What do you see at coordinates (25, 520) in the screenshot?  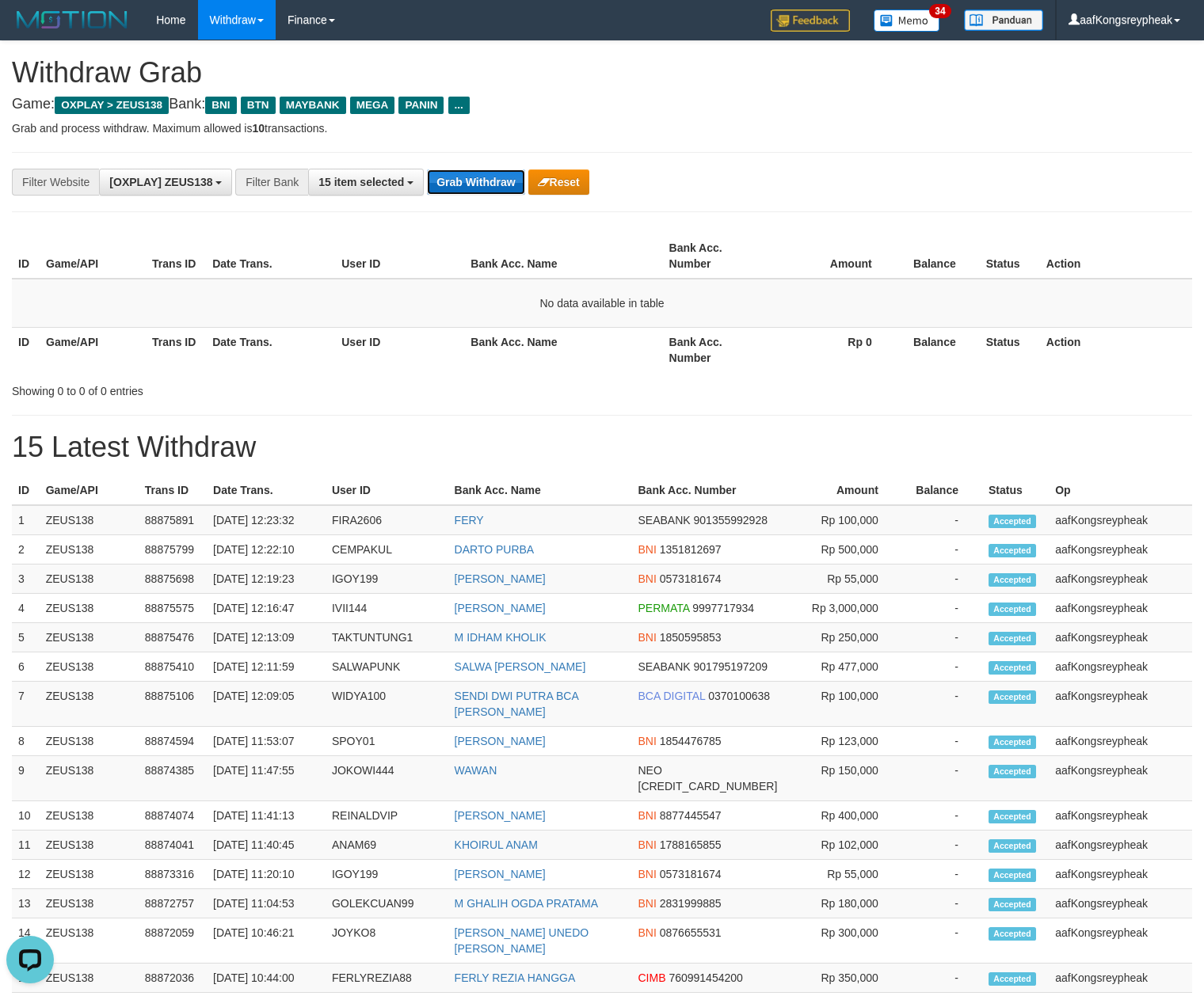 I see `td: 1` at bounding box center [25, 520].